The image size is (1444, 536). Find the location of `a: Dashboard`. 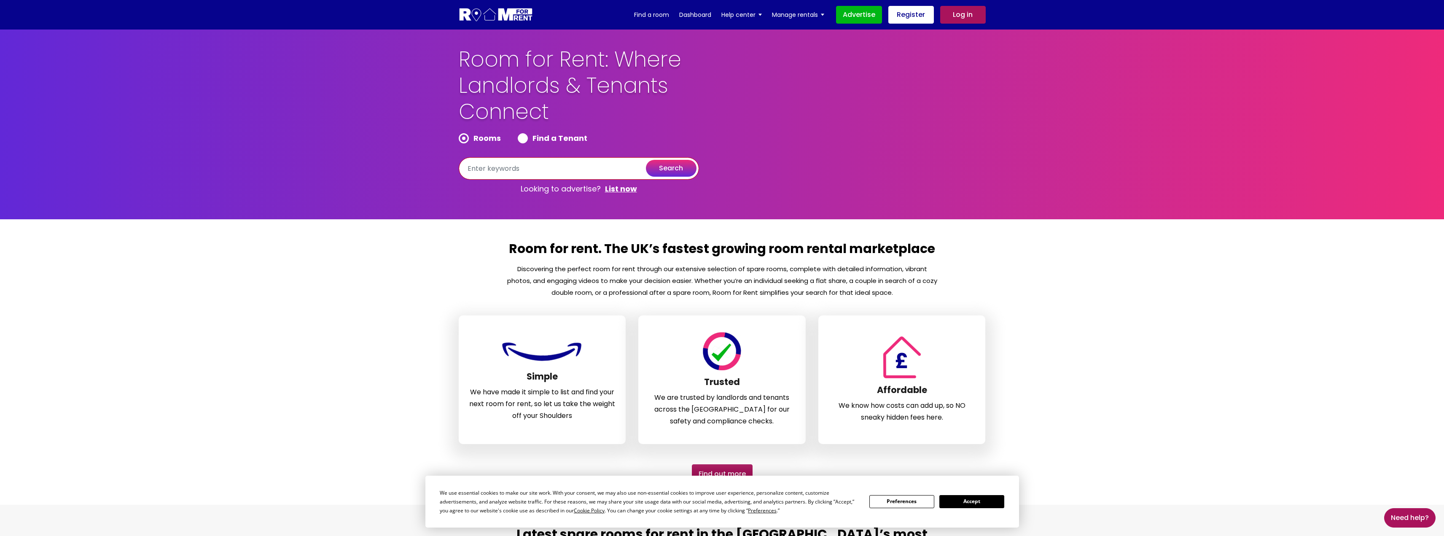

a: Dashboard is located at coordinates (695, 15).